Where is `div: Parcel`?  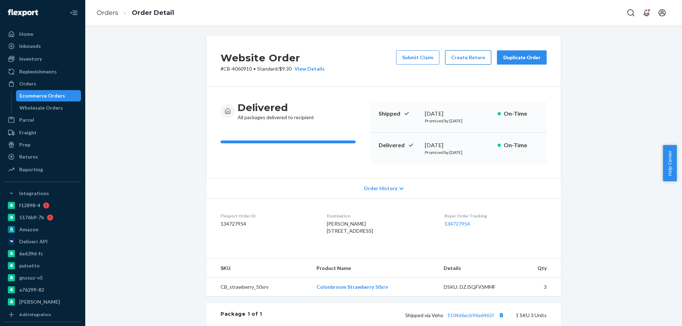 div: Parcel is located at coordinates (27, 120).